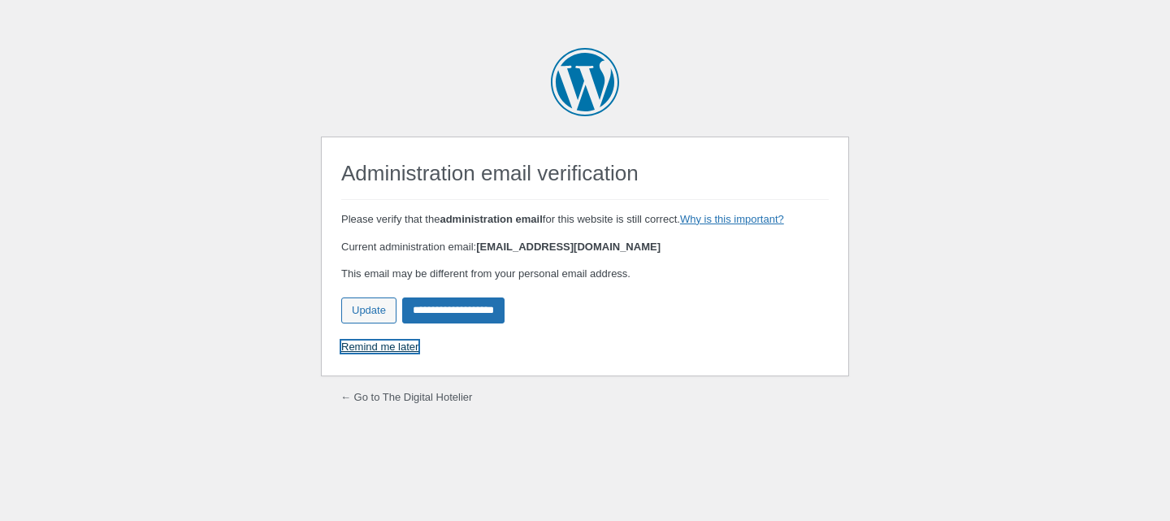  Describe the element at coordinates (379, 346) in the screenshot. I see `a: Remind me later` at that location.